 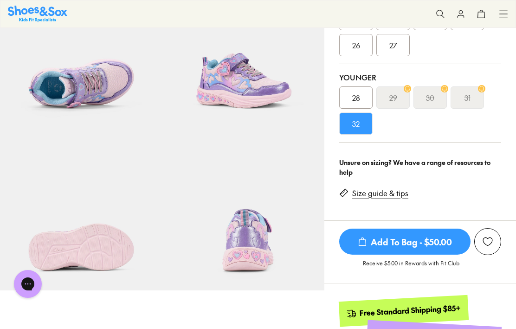 What do you see at coordinates (38, 13) in the screenshot?
I see `a: Shoes & Sox` at bounding box center [38, 13].